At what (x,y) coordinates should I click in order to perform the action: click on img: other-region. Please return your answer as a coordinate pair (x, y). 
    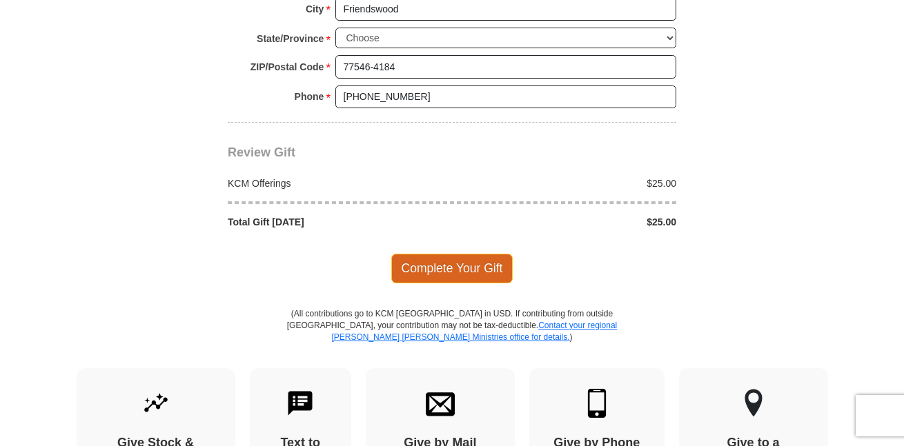
    Looking at the image, I should click on (753, 404).